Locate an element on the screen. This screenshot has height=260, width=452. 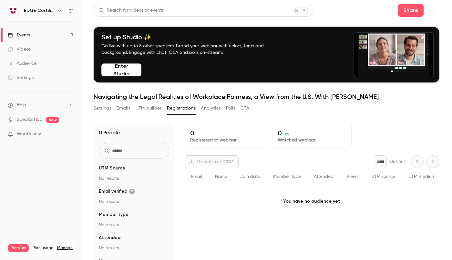
span: UTM source is located at coordinates (383, 177).